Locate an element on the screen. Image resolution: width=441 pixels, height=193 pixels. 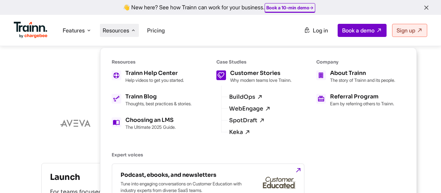
b: Book a 10-min demo is located at coordinates (288, 8).